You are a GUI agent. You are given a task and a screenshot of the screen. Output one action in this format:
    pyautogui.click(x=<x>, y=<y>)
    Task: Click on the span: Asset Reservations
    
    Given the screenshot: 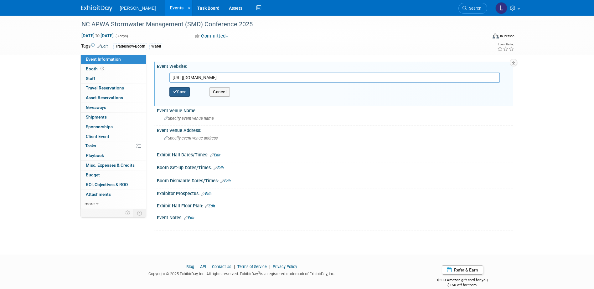 What is the action you would take?
    pyautogui.click(x=104, y=98)
    